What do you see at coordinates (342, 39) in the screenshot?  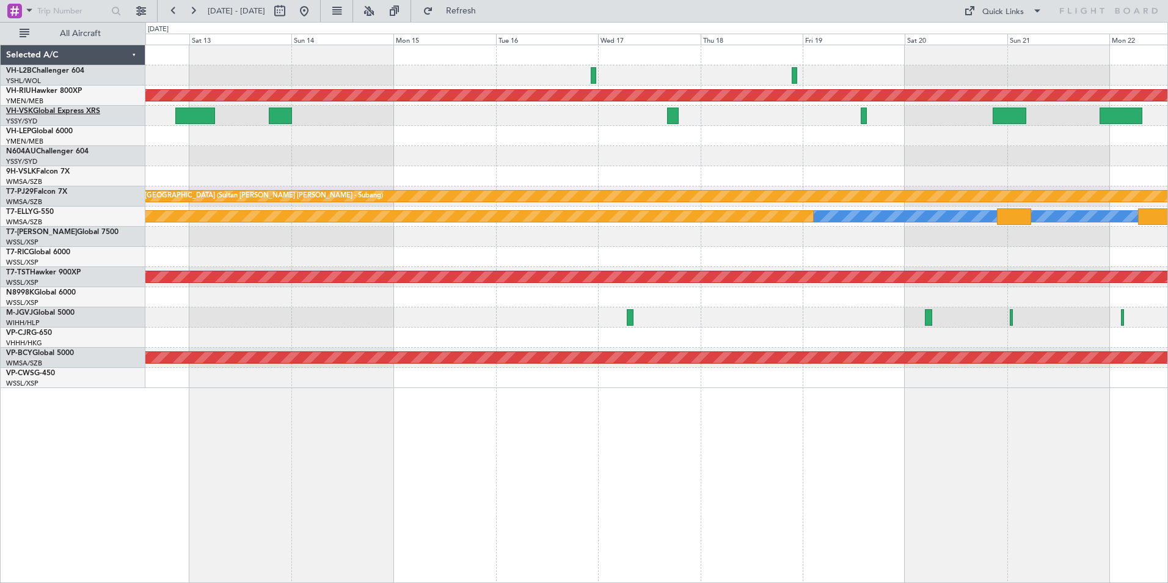 I see `div: Sun 14` at bounding box center [342, 39].